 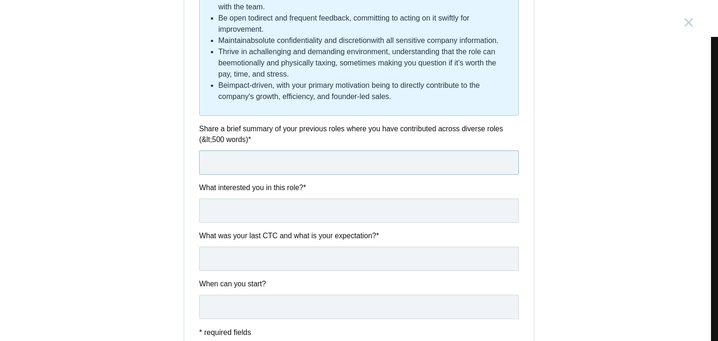 I want to click on li: Thrive in a , understanding that the role can be , sometimes making you question if it's worth th..., so click(x=365, y=63).